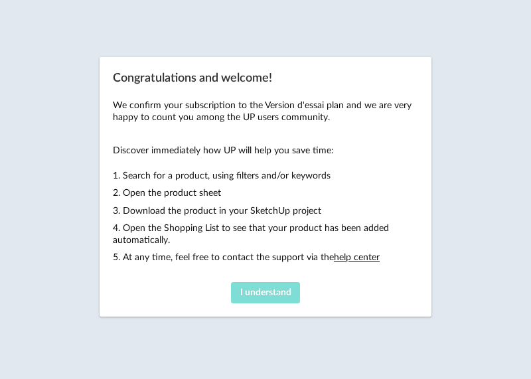 This screenshot has height=379, width=531. Describe the element at coordinates (356, 257) in the screenshot. I see `a: help center` at that location.